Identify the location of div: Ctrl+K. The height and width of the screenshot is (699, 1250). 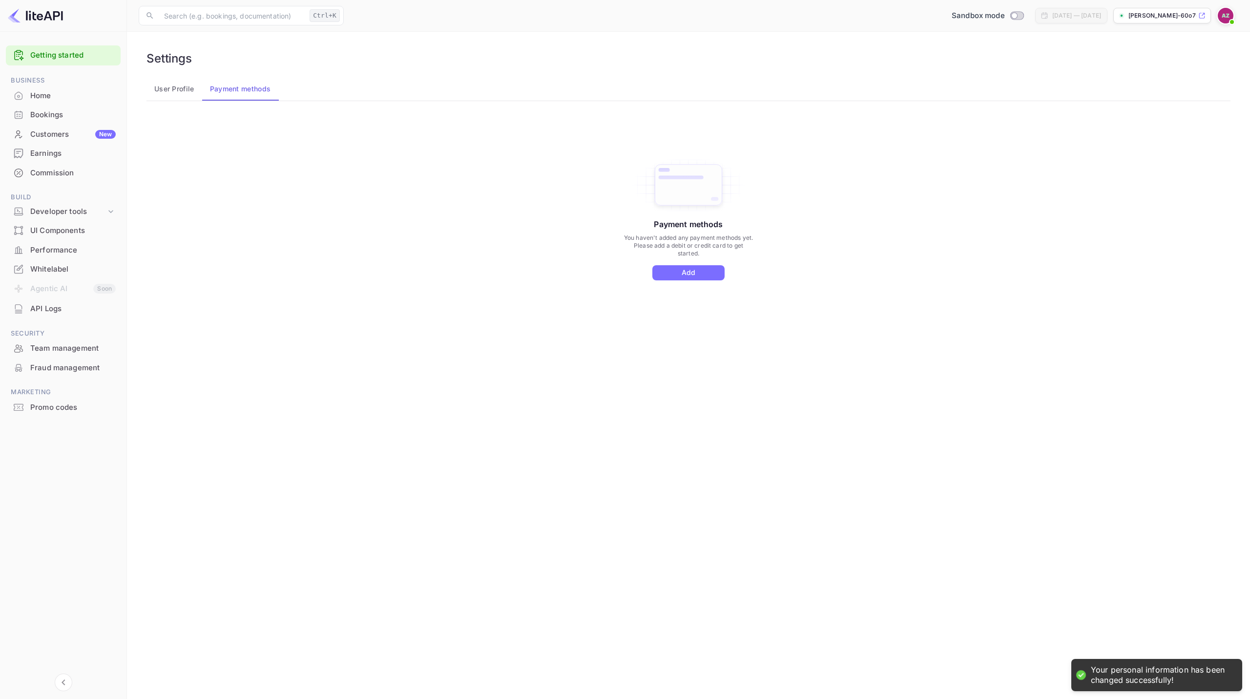
(325, 16).